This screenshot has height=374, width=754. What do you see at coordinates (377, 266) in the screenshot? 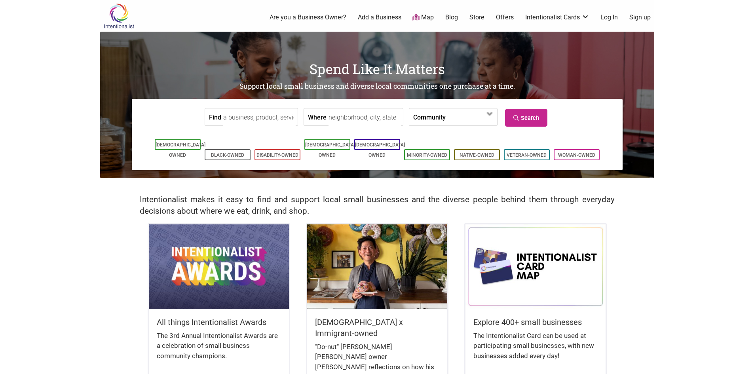
I see `img: King Donuts - Hong Chhuor` at bounding box center [377, 266].